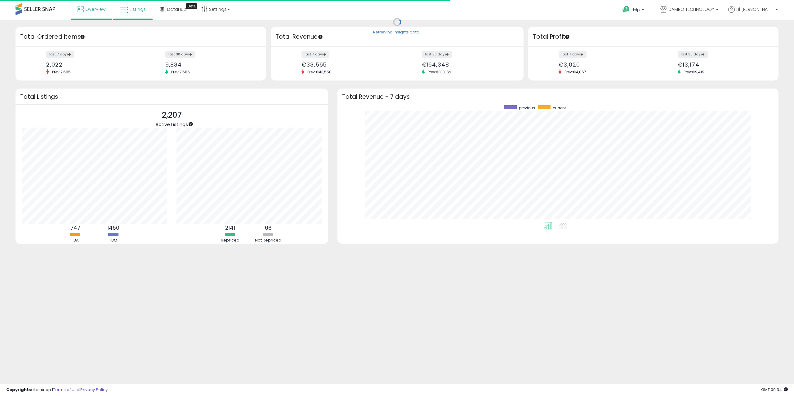 The height and width of the screenshot is (396, 794). What do you see at coordinates (75, 228) in the screenshot?
I see `b: 747` at bounding box center [75, 228].